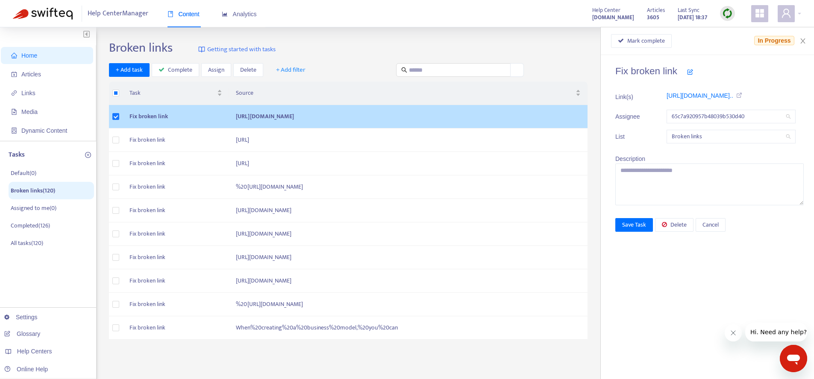 Image resolution: width=814 pixels, height=379 pixels. I want to click on span: Links, so click(28, 93).